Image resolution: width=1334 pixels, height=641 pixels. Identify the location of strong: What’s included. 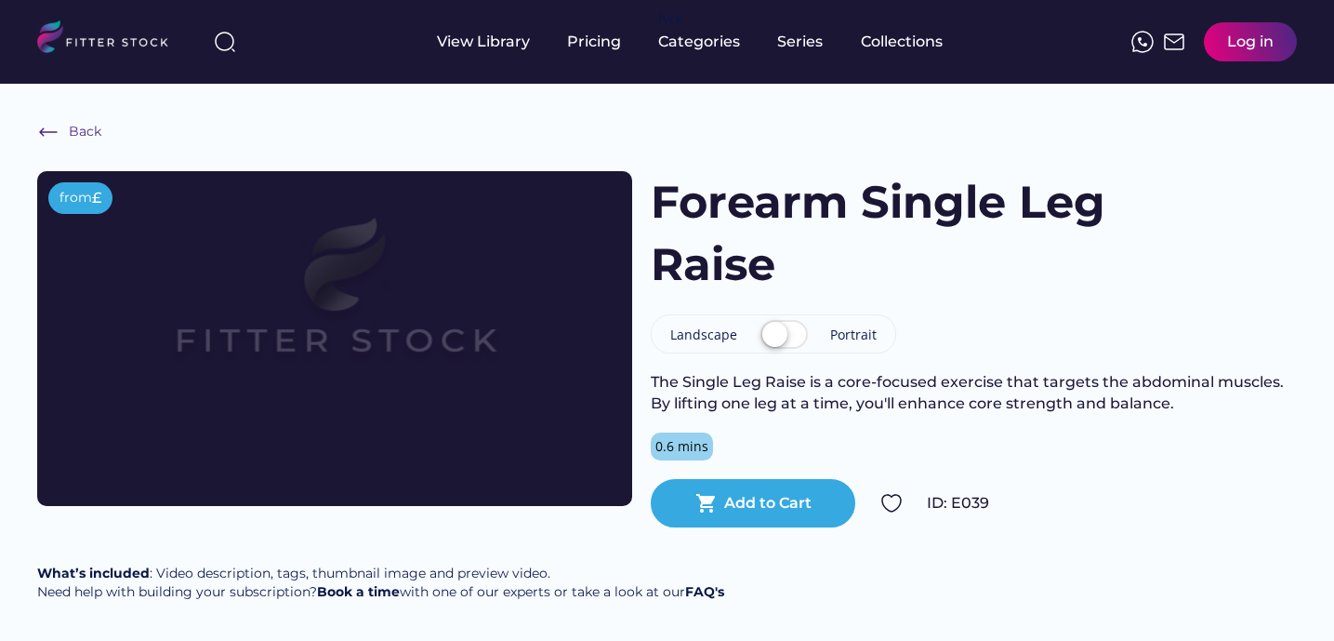
(93, 573).